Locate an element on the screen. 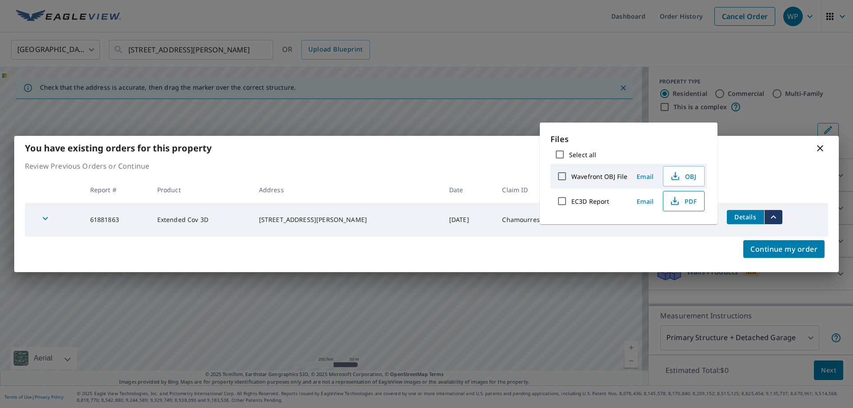 This screenshot has width=853, height=408. th: Claim ID is located at coordinates (535, 190).